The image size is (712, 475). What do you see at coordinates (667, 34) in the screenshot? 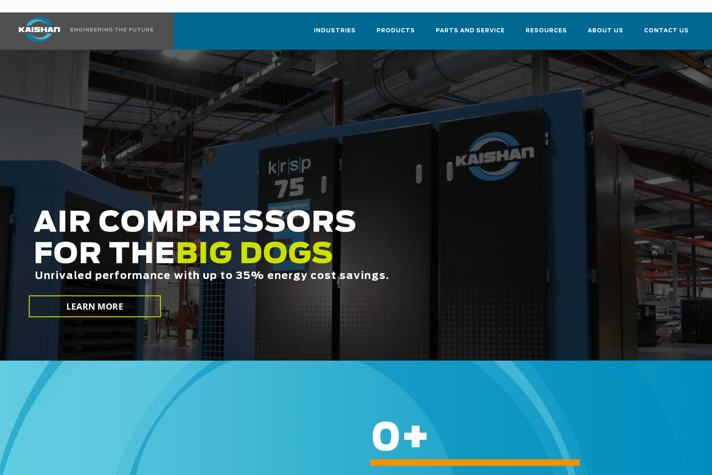
I see `a: Contact Us` at bounding box center [667, 34].